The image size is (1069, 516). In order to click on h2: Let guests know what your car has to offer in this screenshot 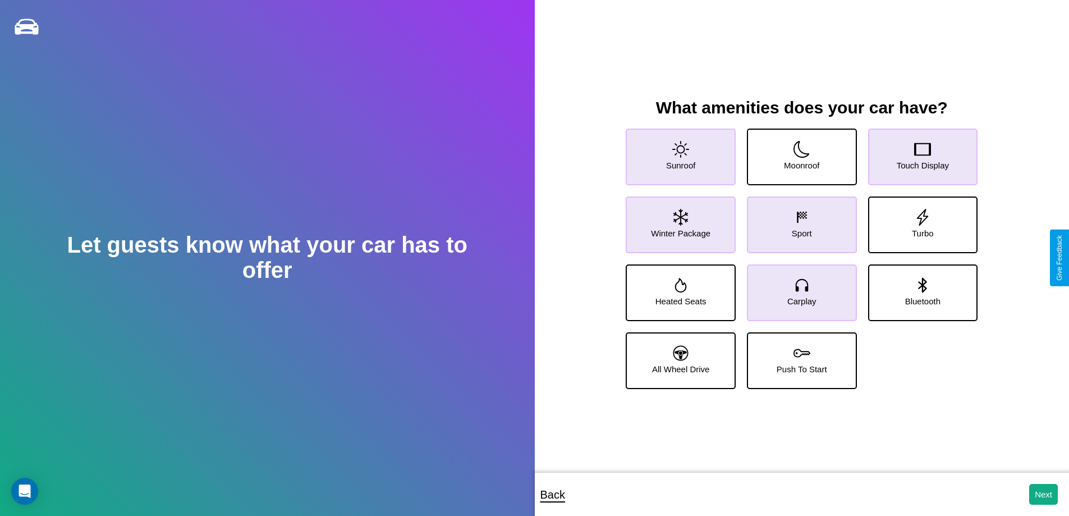, I will do `click(267, 258)`.